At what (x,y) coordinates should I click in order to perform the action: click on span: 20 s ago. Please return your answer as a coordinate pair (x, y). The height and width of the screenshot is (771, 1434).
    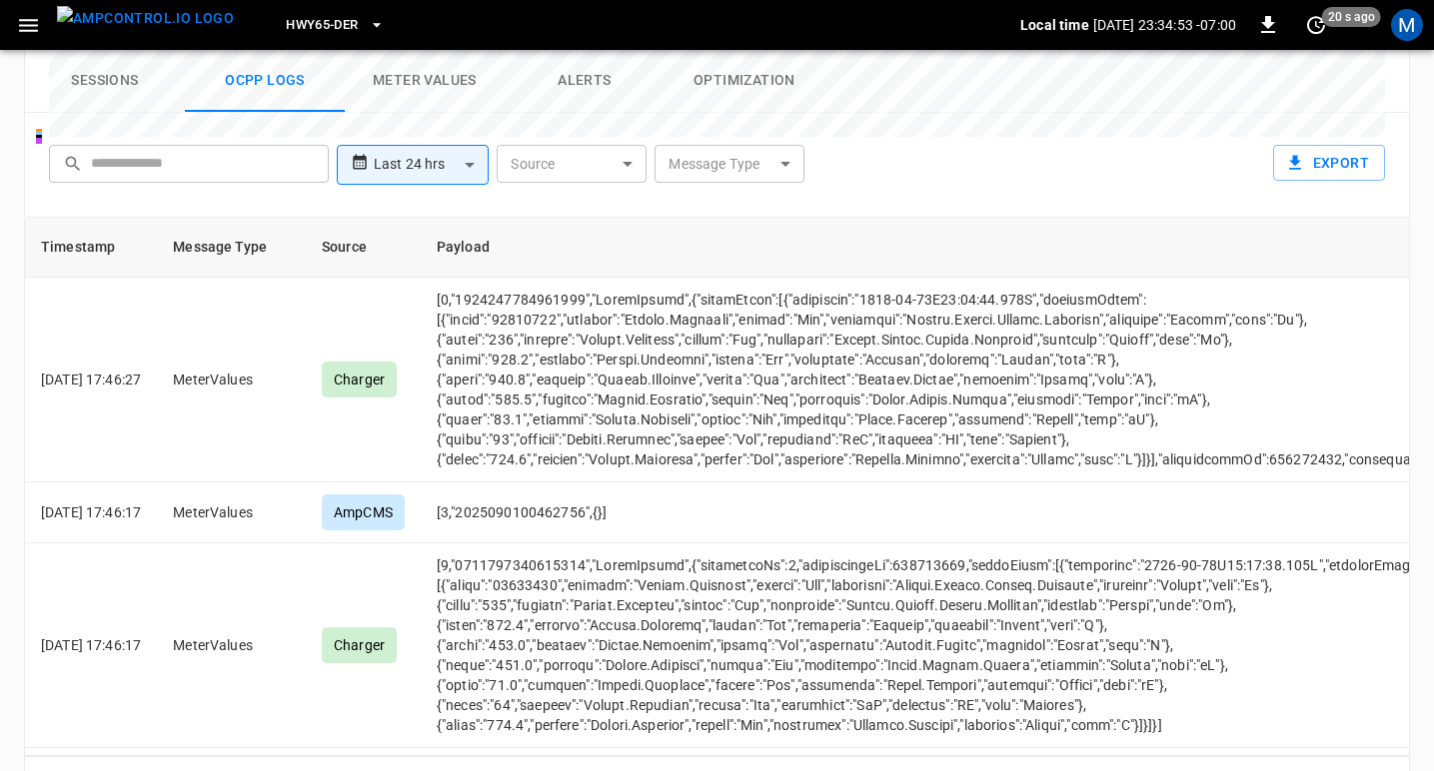
    Looking at the image, I should click on (1351, 17).